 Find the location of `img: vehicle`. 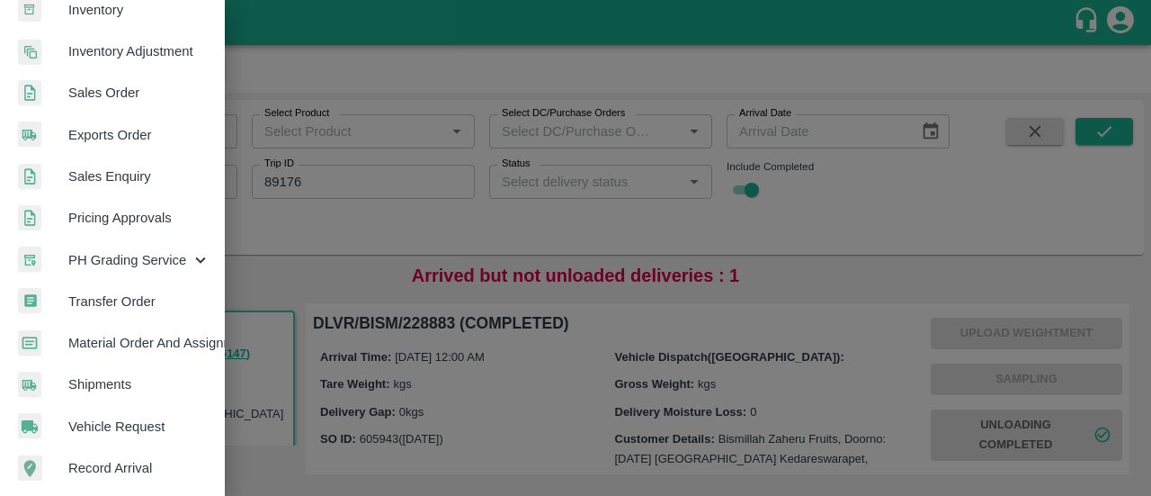

img: vehicle is located at coordinates (30, 425).